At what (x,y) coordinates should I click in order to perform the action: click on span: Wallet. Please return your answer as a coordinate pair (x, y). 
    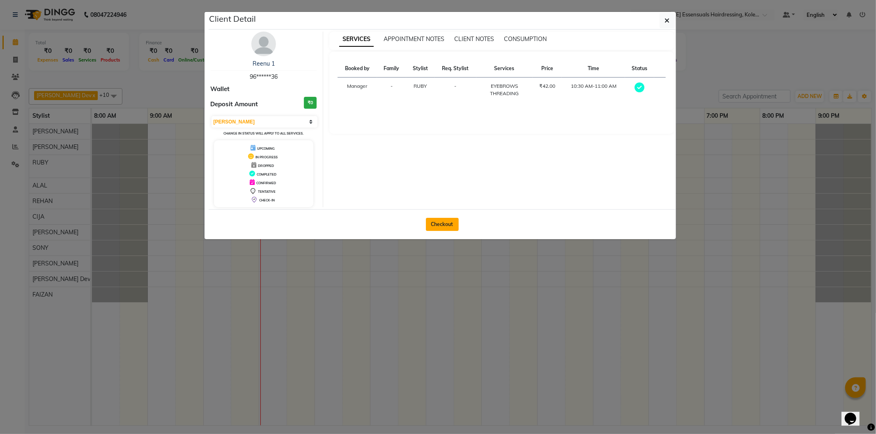
    Looking at the image, I should click on (220, 89).